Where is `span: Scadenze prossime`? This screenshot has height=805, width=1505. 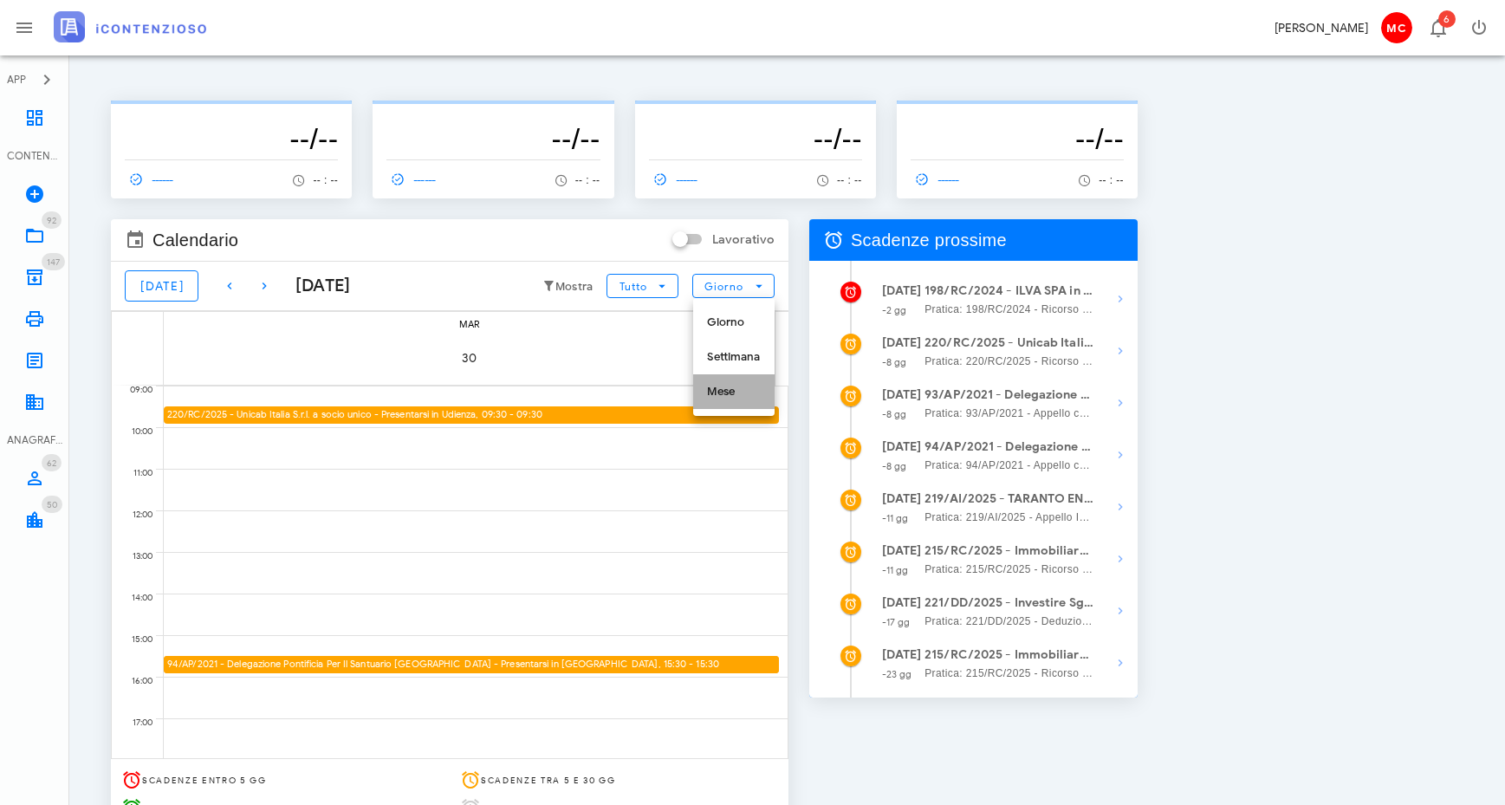
span: Scadenze prossime is located at coordinates (929, 240).